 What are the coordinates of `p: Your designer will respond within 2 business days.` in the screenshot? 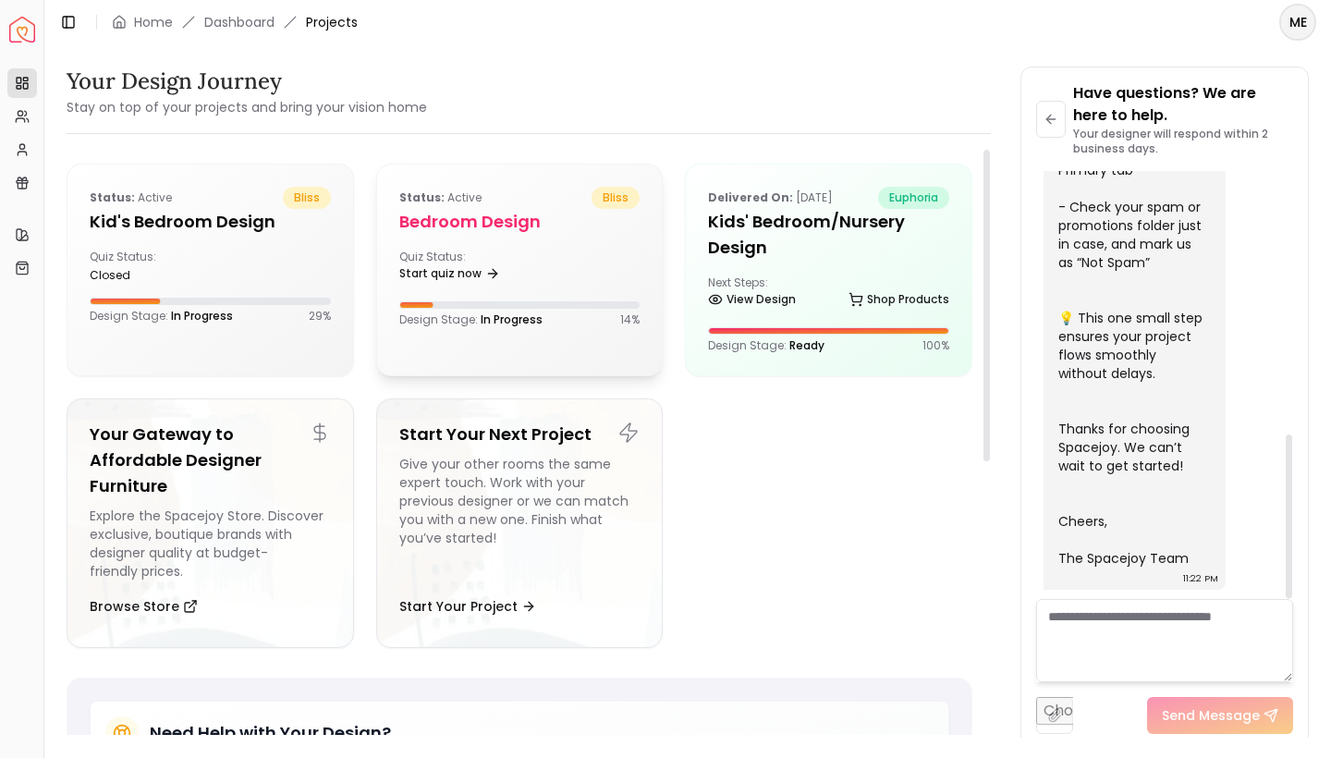 It's located at (1183, 141).